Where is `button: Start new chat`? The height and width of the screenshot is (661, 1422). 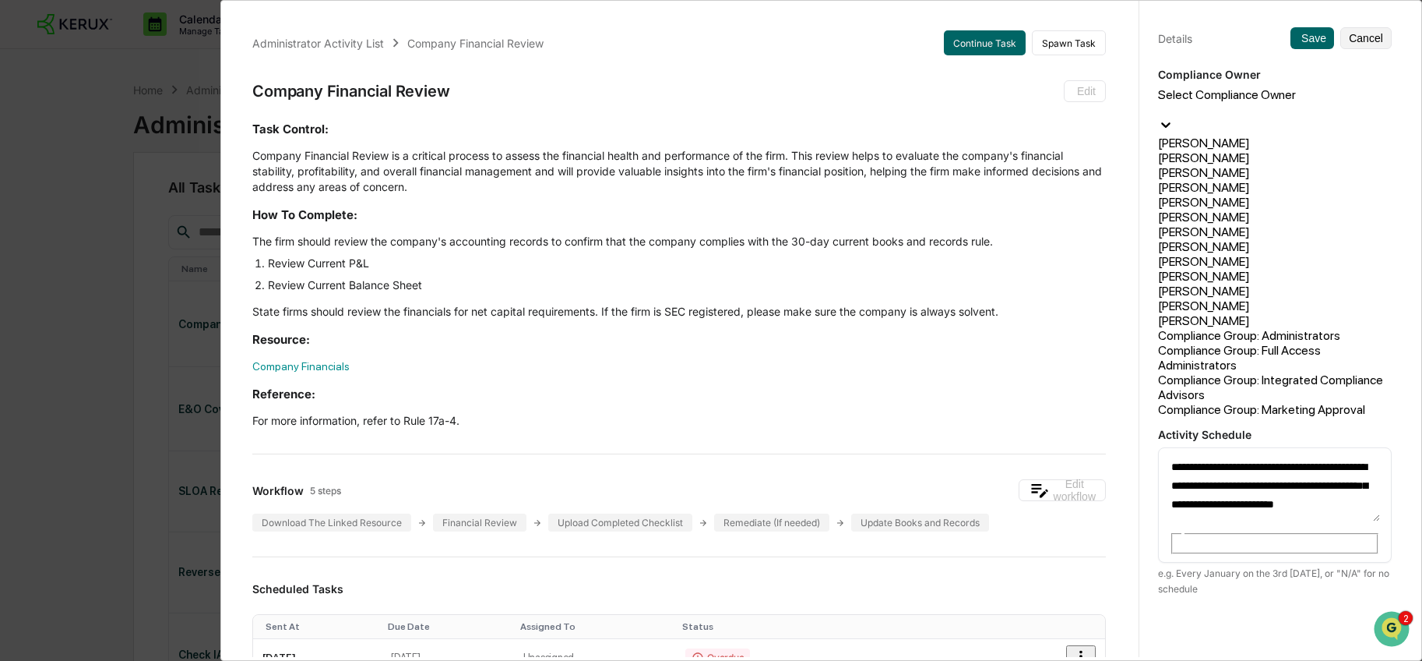 button: Start new chat is located at coordinates (274, 133).